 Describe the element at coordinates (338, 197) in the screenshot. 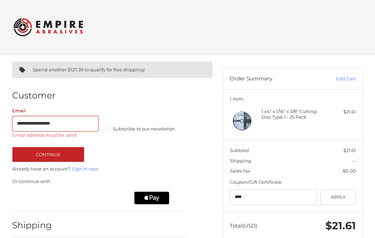

I see `button: Apply` at that location.